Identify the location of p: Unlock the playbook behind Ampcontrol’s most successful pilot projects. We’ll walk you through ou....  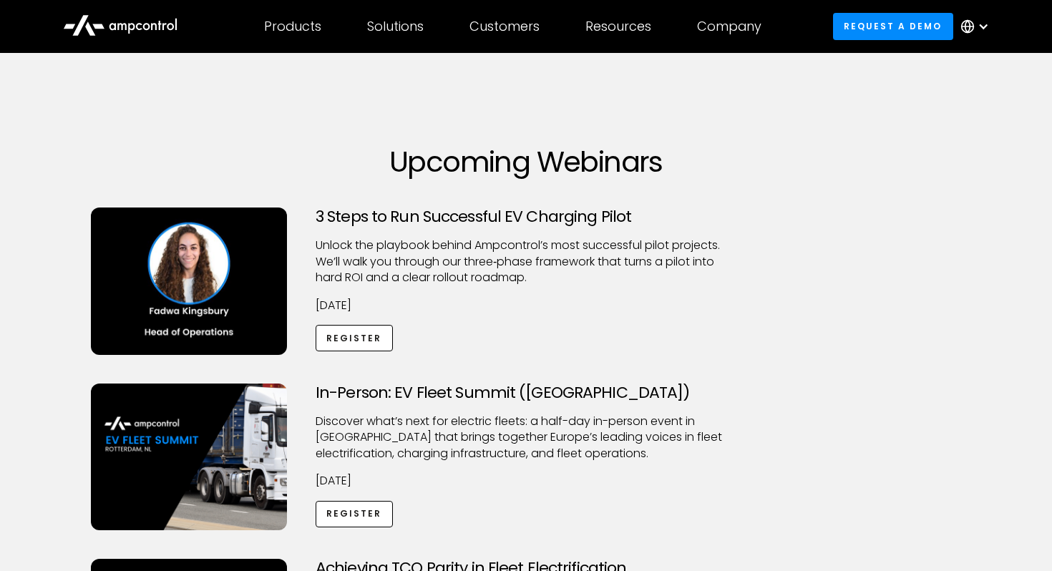
(526, 261).